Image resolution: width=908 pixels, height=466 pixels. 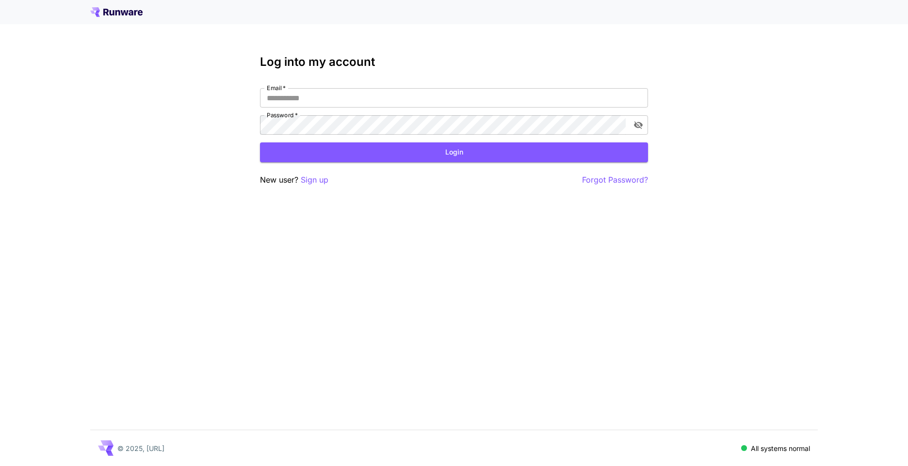 What do you see at coordinates (282, 115) in the screenshot?
I see `label: Password` at bounding box center [282, 115].